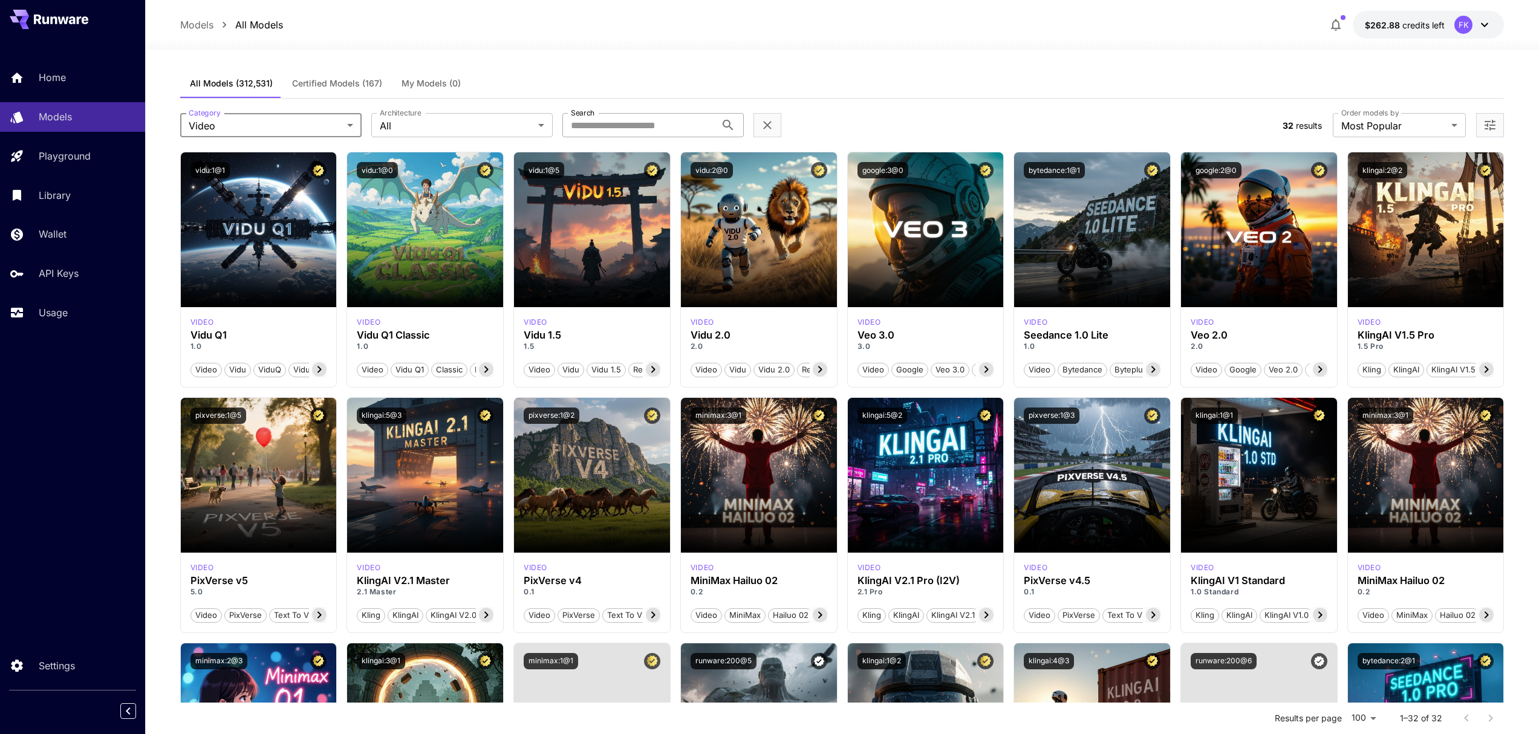  What do you see at coordinates (270, 370) in the screenshot?
I see `span: ViduQ` at bounding box center [270, 370].